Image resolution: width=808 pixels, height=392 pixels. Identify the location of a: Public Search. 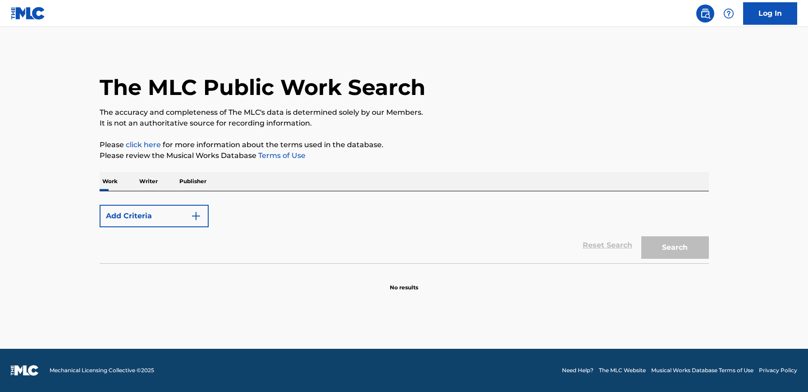
(705, 14).